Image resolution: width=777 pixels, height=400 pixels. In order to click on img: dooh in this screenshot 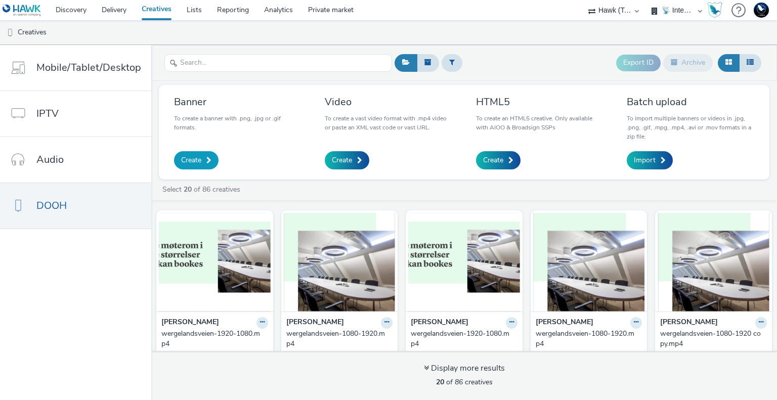, I will do `click(10, 33)`.